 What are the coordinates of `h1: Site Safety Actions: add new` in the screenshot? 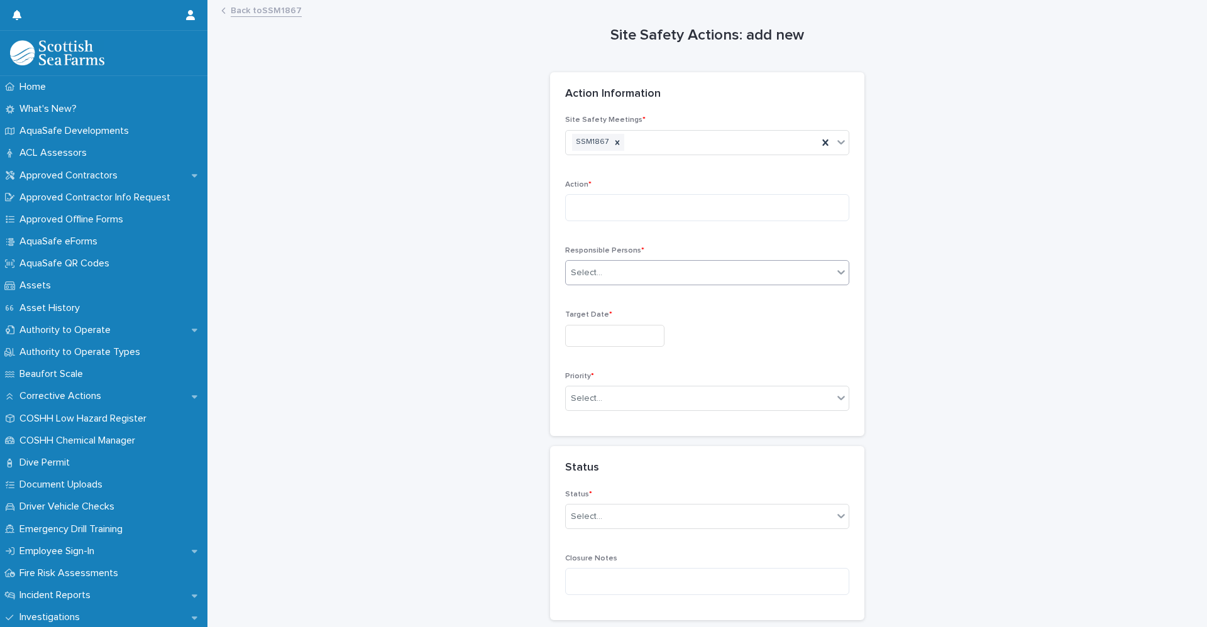 It's located at (707, 35).